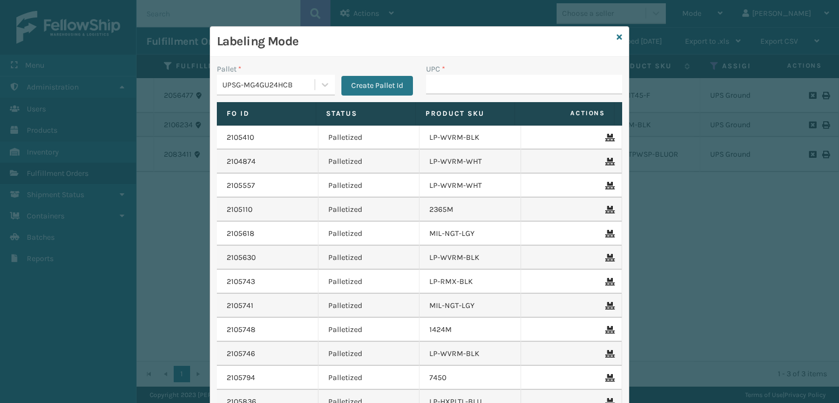  What do you see at coordinates (239, 210) in the screenshot?
I see `a: 2105110` at bounding box center [239, 210].